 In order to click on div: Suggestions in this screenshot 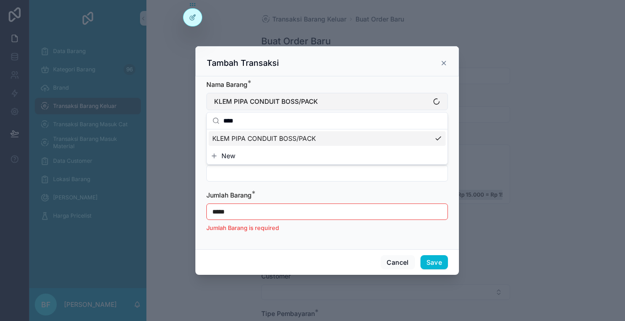, I will do `click(327, 139)`.